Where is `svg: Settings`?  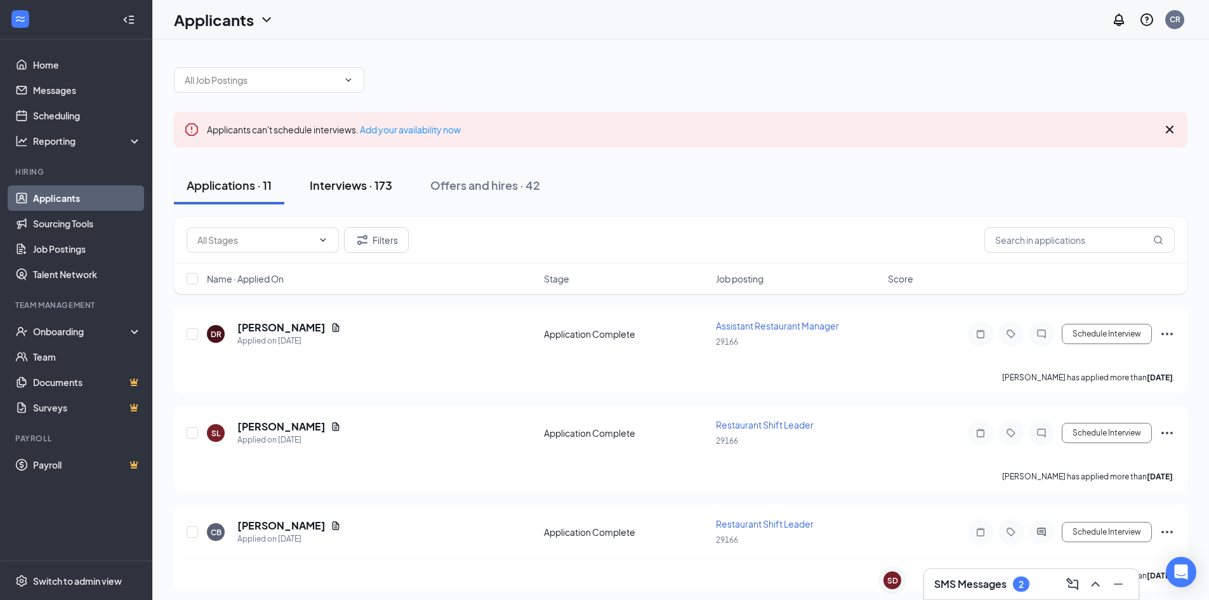
svg: Settings is located at coordinates (22, 581).